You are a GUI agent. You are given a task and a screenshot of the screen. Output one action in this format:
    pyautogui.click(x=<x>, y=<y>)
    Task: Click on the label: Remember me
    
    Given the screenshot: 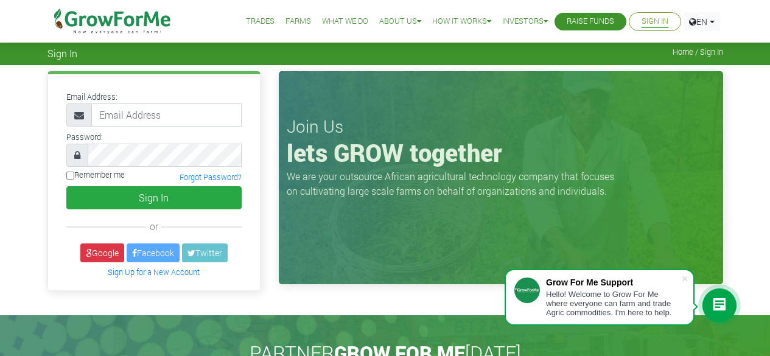 What is the action you would take?
    pyautogui.click(x=96, y=175)
    